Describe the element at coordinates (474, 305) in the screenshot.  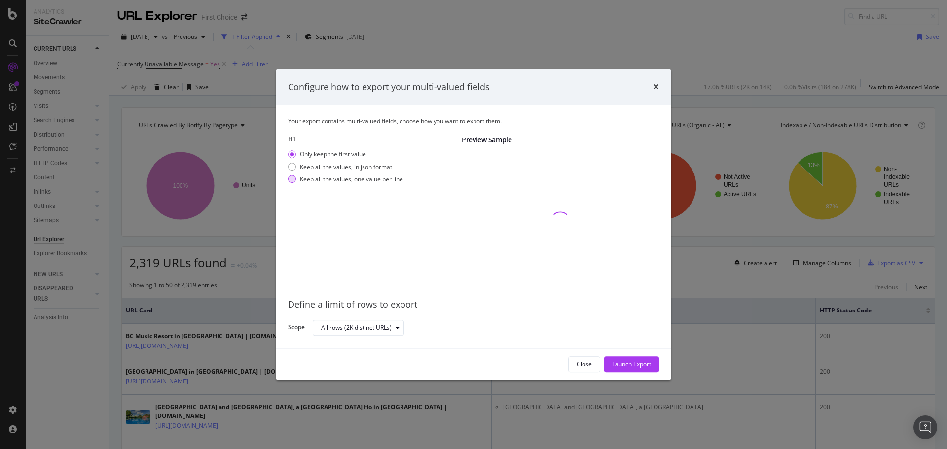
I see `div: Define a limit of rows to export` at that location.